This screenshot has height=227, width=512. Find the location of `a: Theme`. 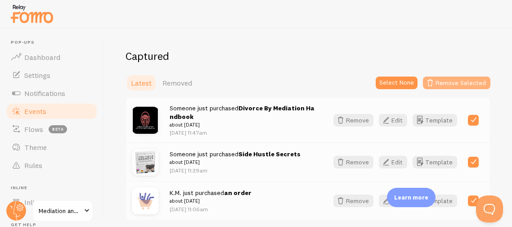

a: Theme is located at coordinates (52, 147).